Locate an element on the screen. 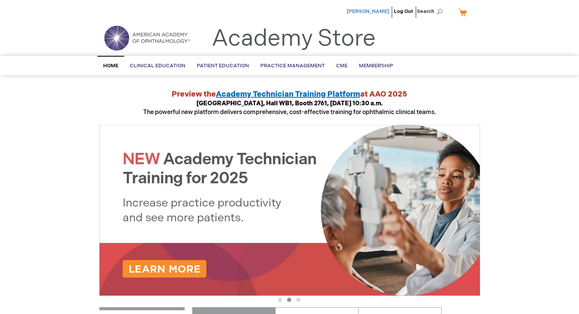 The height and width of the screenshot is (314, 579). a: Academy Store is located at coordinates (293, 39).